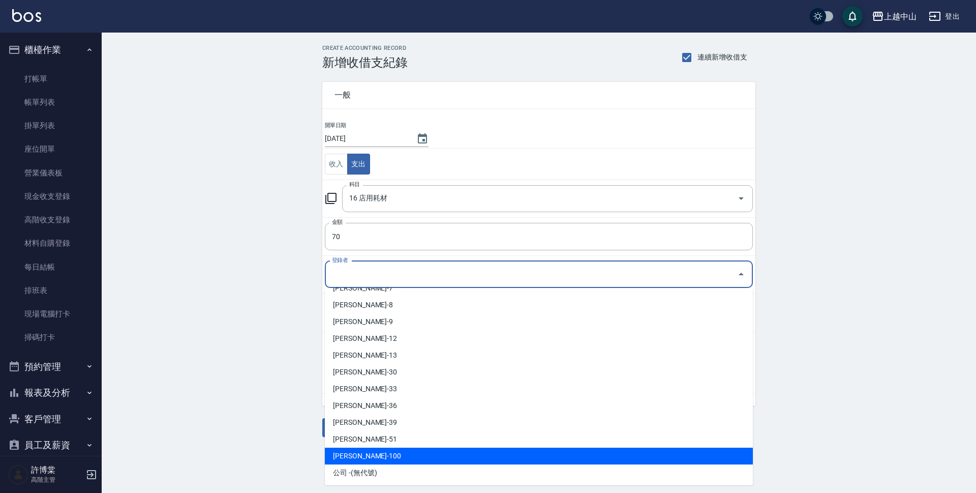 The image size is (976, 493). What do you see at coordinates (51, 149) in the screenshot?
I see `a: 座位開單` at bounding box center [51, 149].